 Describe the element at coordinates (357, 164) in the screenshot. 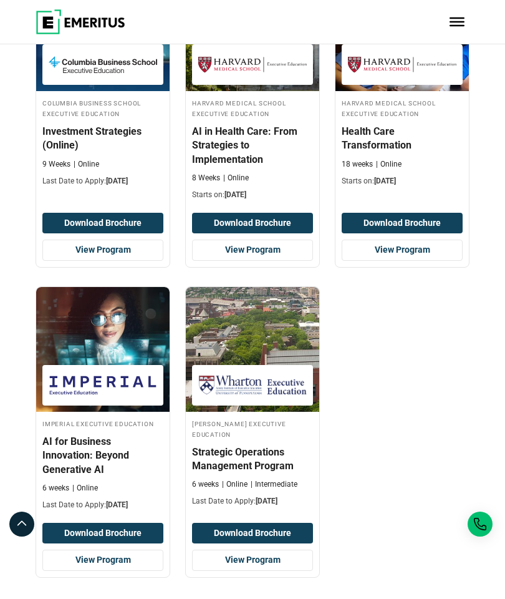

I see `p: 18 weeks` at that location.